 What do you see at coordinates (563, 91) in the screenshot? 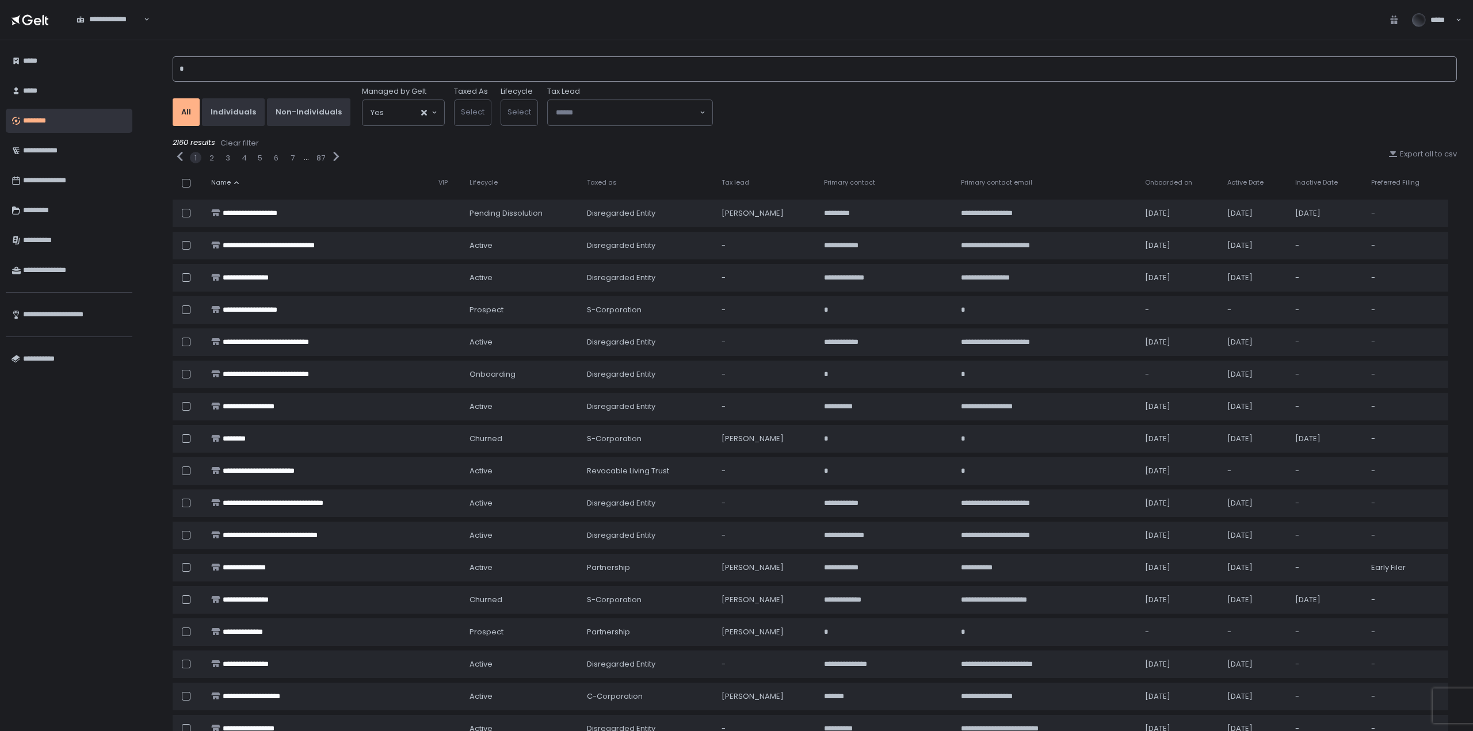
I see `span: Tax Lead` at bounding box center [563, 91].